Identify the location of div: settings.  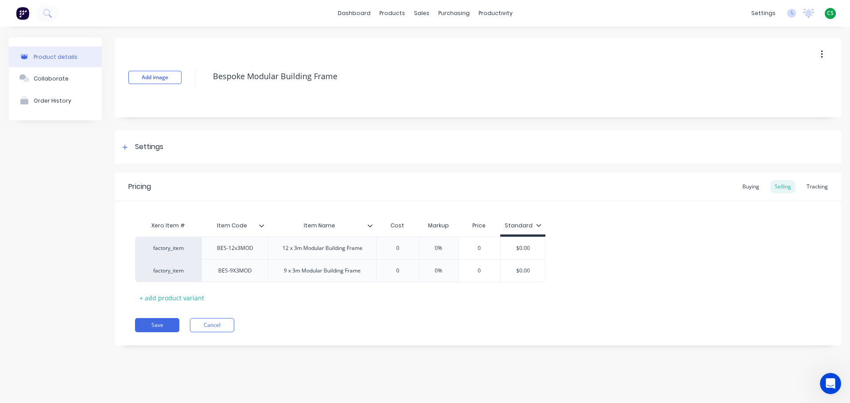
(763, 13).